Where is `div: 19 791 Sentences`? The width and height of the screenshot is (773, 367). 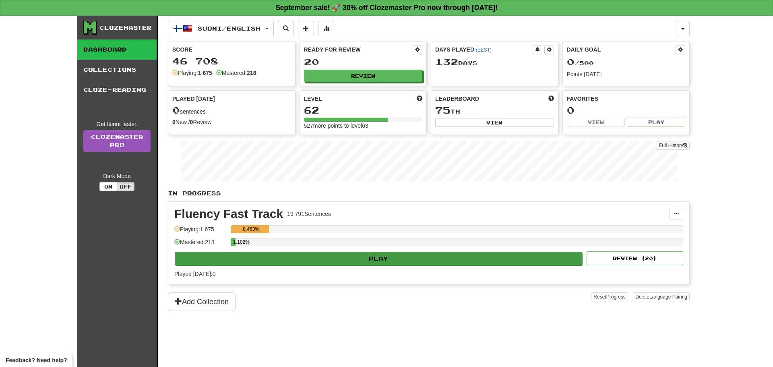
div: 19 791 Sentences is located at coordinates (309, 214).